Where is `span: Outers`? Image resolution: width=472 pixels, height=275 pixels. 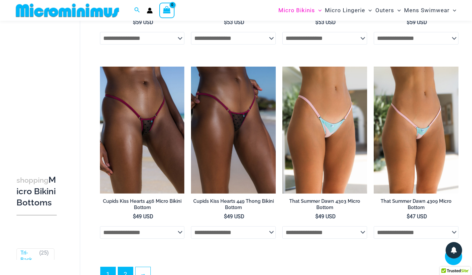 span: Outers is located at coordinates (385, 10).